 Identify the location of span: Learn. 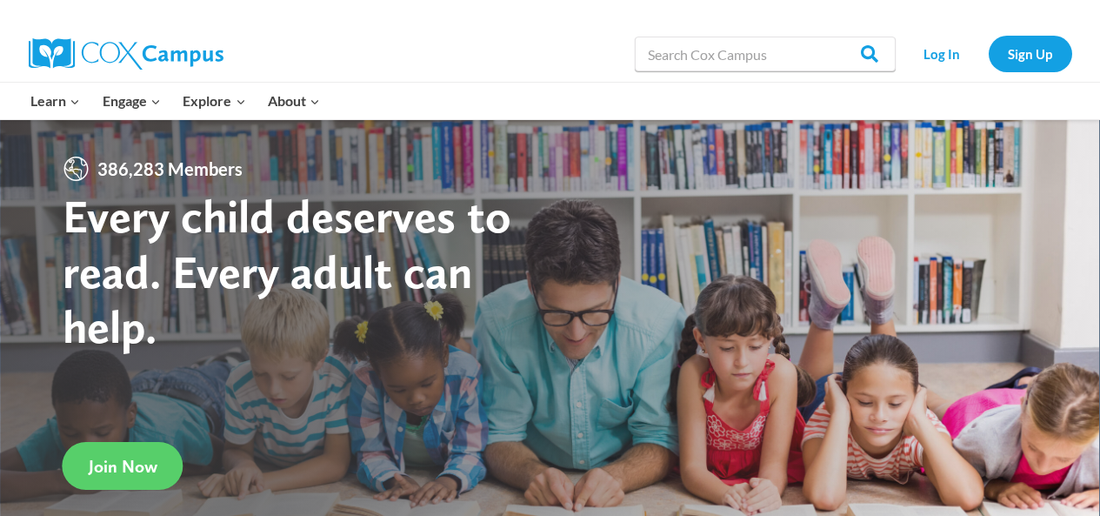
(55, 101).